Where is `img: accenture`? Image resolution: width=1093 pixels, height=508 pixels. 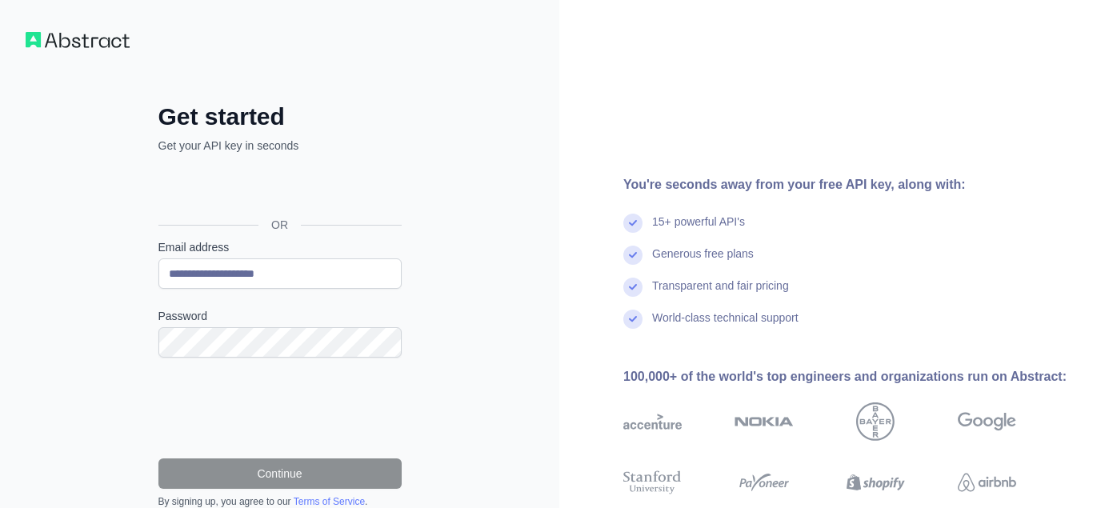 img: accenture is located at coordinates (652, 422).